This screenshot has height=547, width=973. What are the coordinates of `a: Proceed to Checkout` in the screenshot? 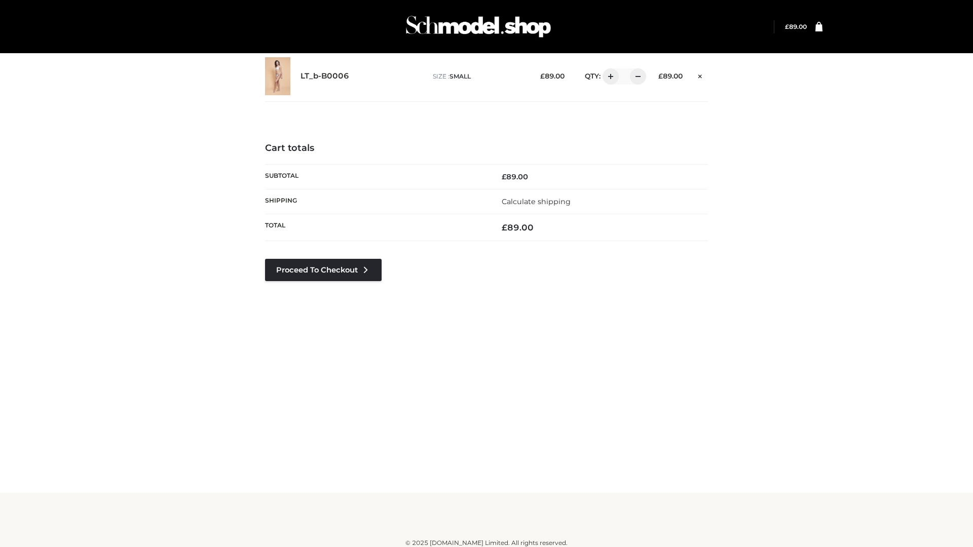 It's located at (323, 270).